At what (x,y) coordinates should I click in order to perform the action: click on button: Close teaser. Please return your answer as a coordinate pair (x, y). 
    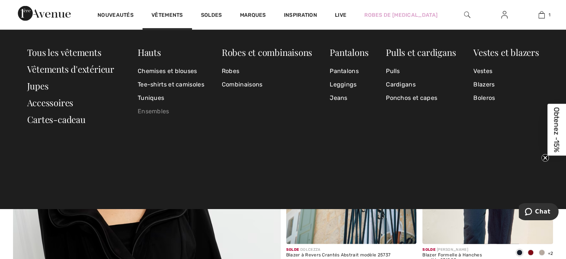
    Looking at the image, I should click on (546, 158).